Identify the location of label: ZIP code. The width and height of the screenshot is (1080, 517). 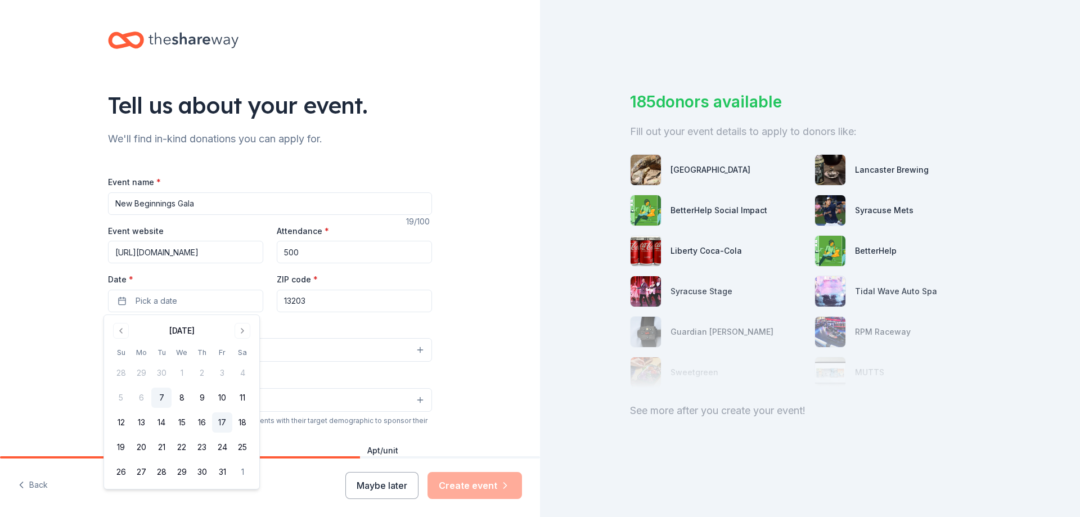
(297, 279).